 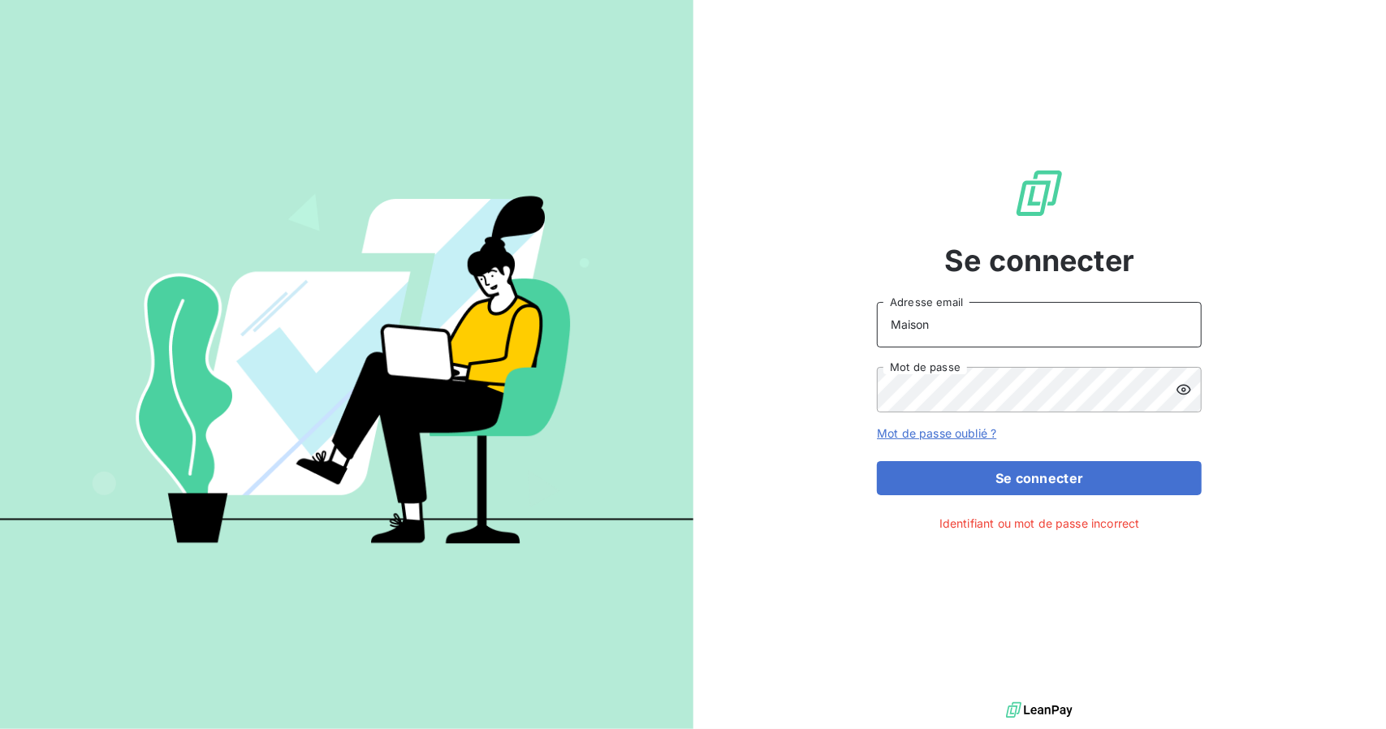 I want to click on img: Logo LeanPay, so click(x=1039, y=193).